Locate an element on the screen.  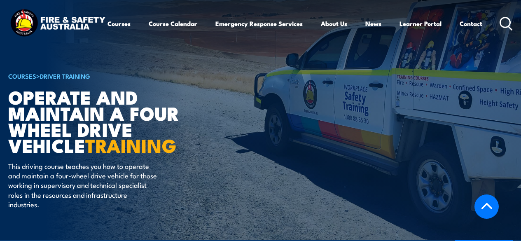
a: Driver Training is located at coordinates (65, 76).